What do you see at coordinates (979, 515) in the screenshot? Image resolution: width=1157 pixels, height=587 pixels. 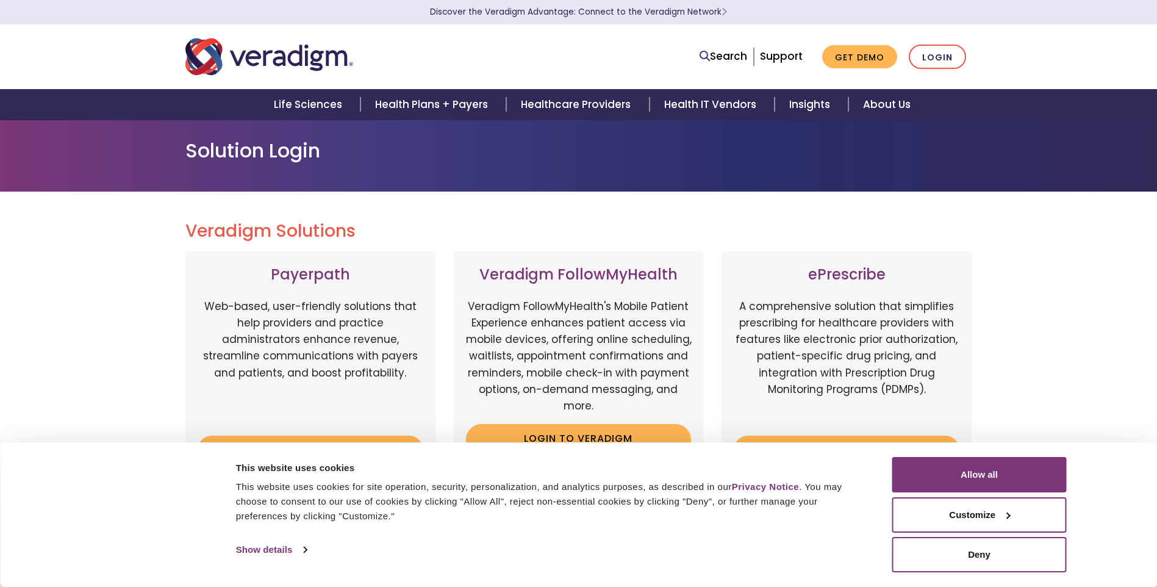 I see `button: Customize` at bounding box center [979, 515].